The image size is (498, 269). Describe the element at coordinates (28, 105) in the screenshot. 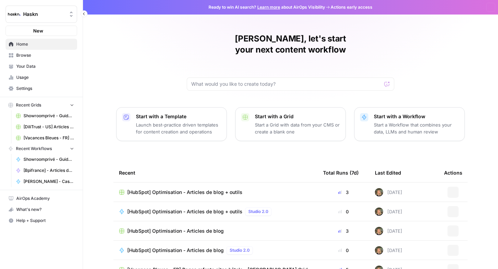

I see `span: Recent Grids` at that location.